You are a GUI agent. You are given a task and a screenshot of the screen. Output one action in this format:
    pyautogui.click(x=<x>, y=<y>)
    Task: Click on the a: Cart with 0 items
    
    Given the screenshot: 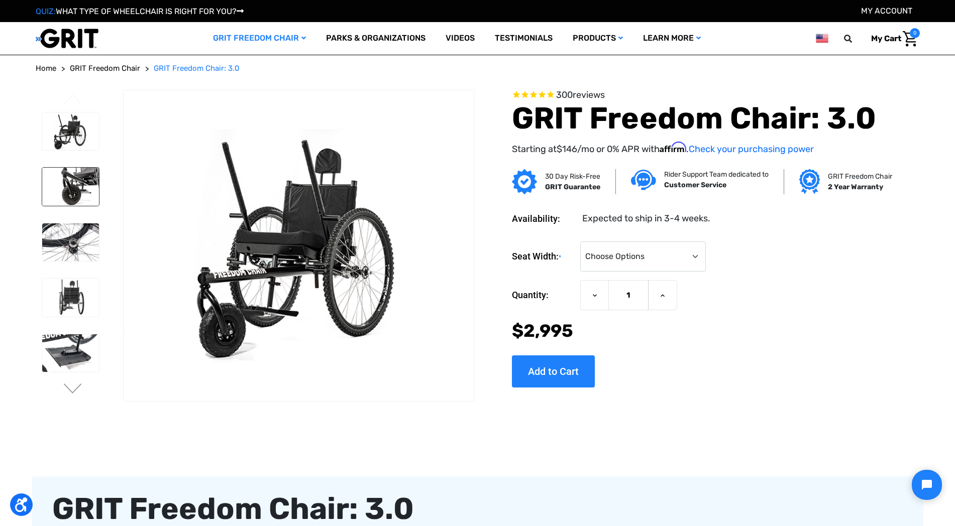 What is the action you would take?
    pyautogui.click(x=891, y=39)
    